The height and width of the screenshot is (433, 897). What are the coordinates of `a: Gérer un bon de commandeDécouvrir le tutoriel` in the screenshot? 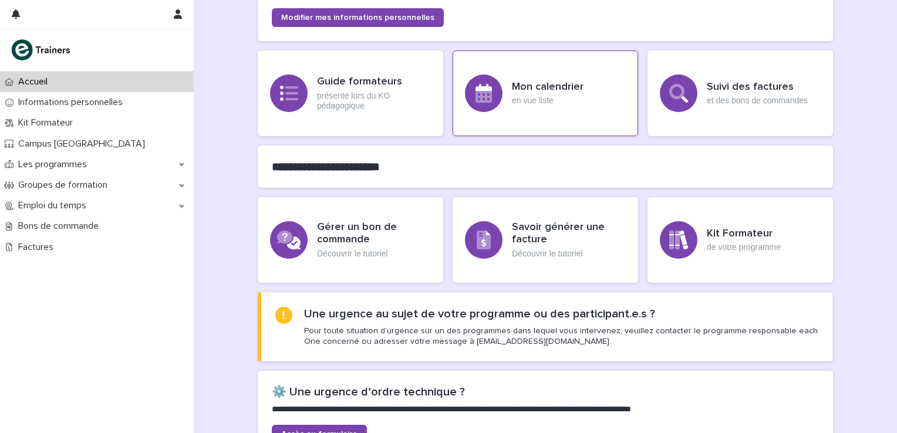 It's located at (351, 240).